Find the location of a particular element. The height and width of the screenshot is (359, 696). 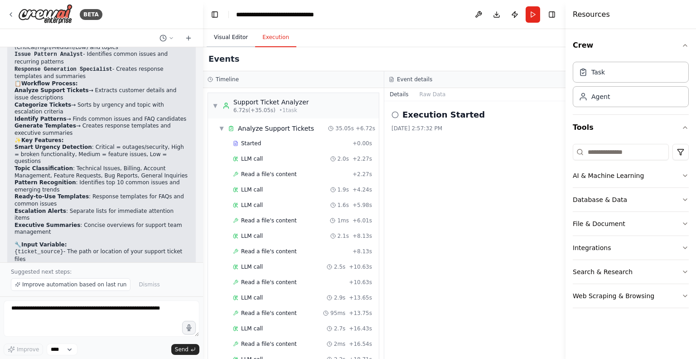

strong: Smart Urgency Detection is located at coordinates (53, 147).